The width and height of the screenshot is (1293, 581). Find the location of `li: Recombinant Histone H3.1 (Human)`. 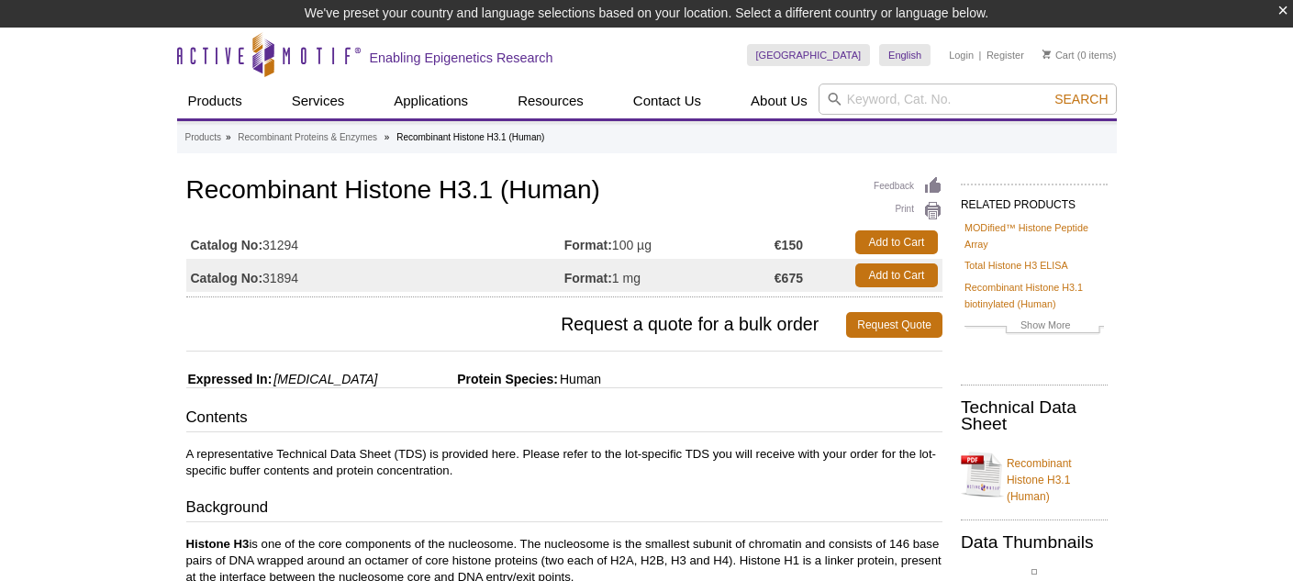

li: Recombinant Histone H3.1 (Human) is located at coordinates (470, 137).